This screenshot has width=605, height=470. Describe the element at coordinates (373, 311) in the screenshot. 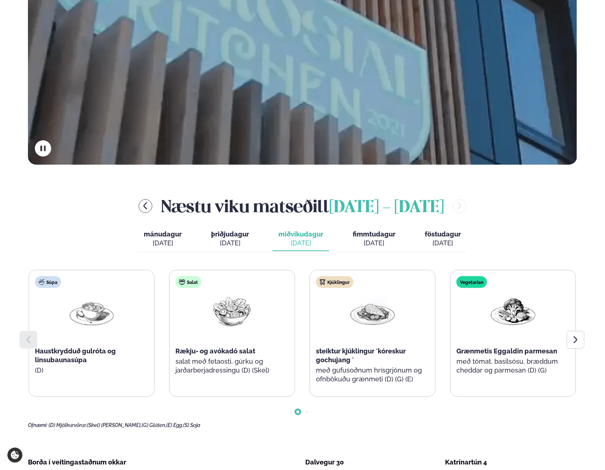

I see `img: Chicken-breast.png` at that location.